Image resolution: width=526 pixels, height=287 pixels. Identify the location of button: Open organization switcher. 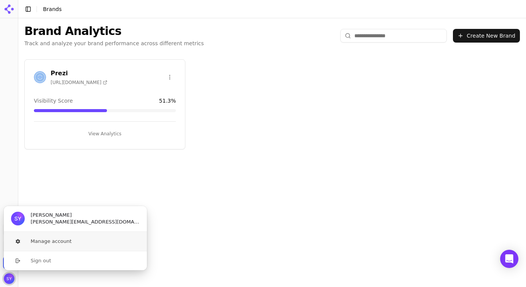
(9, 263).